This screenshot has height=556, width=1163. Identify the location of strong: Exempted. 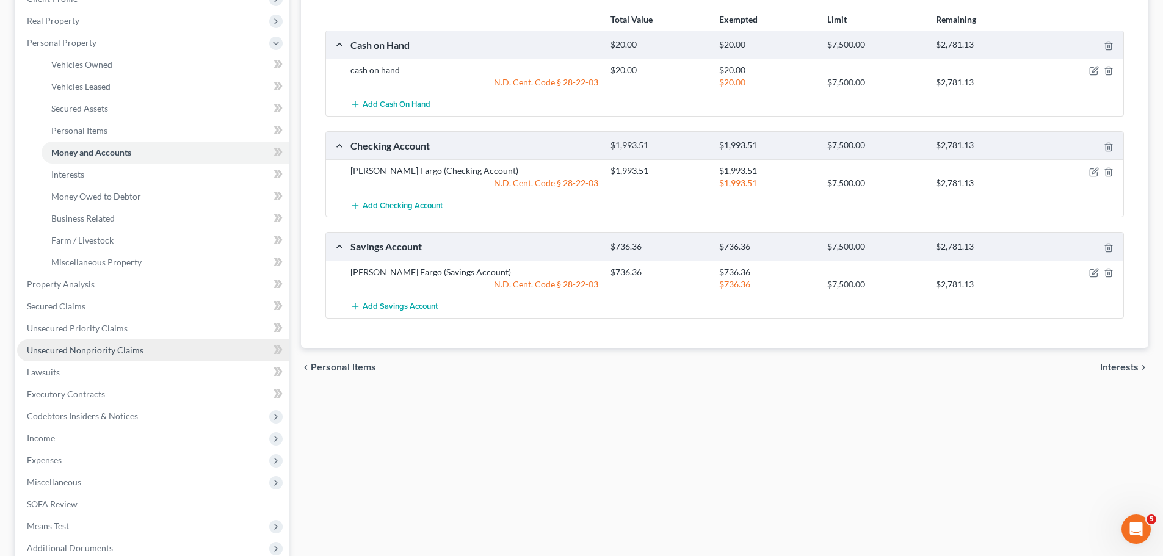
(738, 19).